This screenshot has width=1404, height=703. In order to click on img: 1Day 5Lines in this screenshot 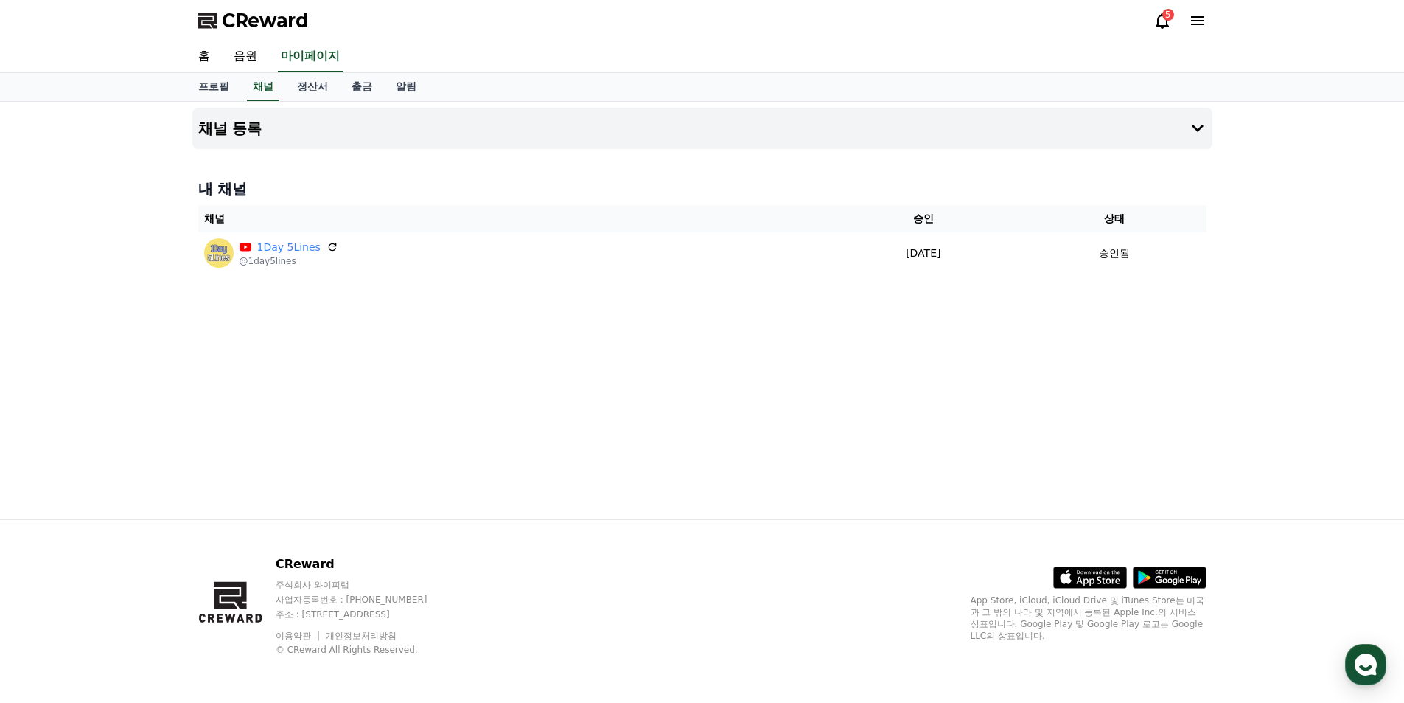, I will do `click(219, 253)`.